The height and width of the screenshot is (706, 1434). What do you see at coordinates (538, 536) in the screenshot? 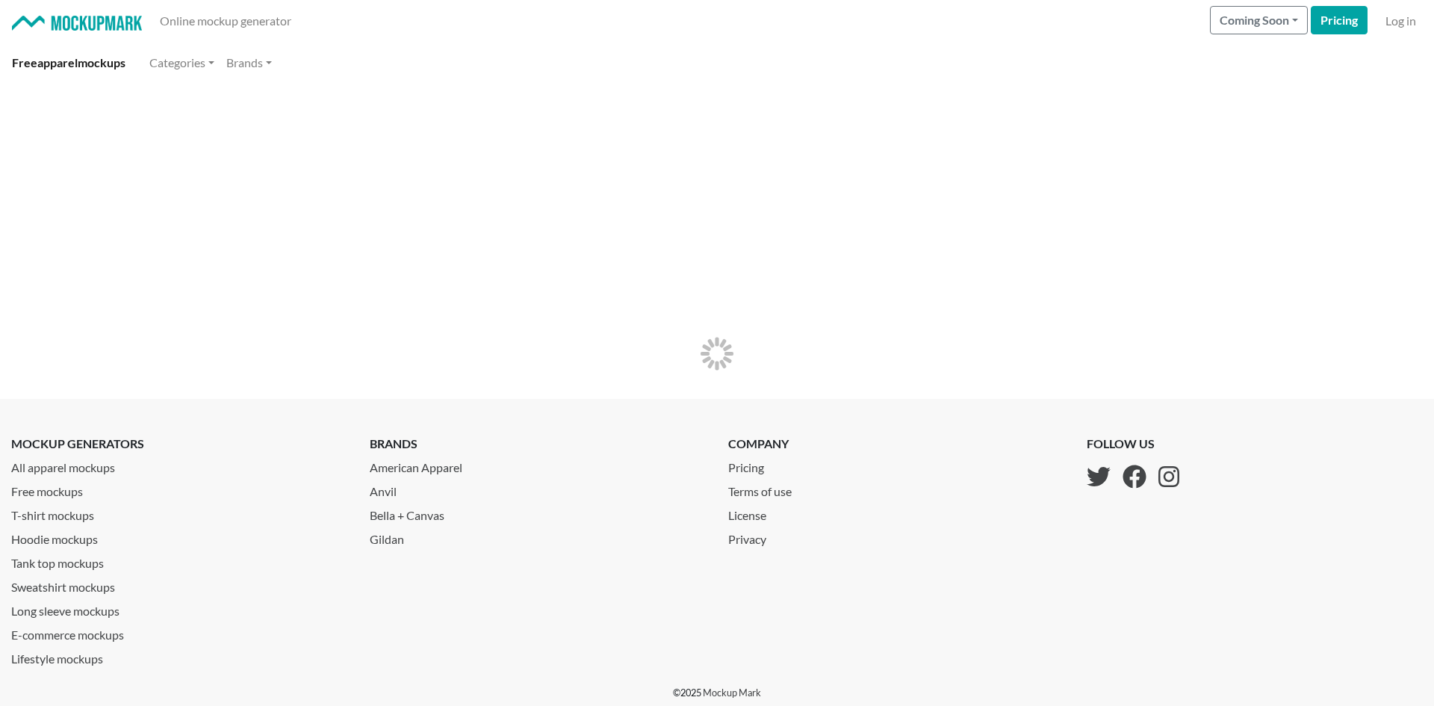
I see `a: Gildan` at bounding box center [538, 536].